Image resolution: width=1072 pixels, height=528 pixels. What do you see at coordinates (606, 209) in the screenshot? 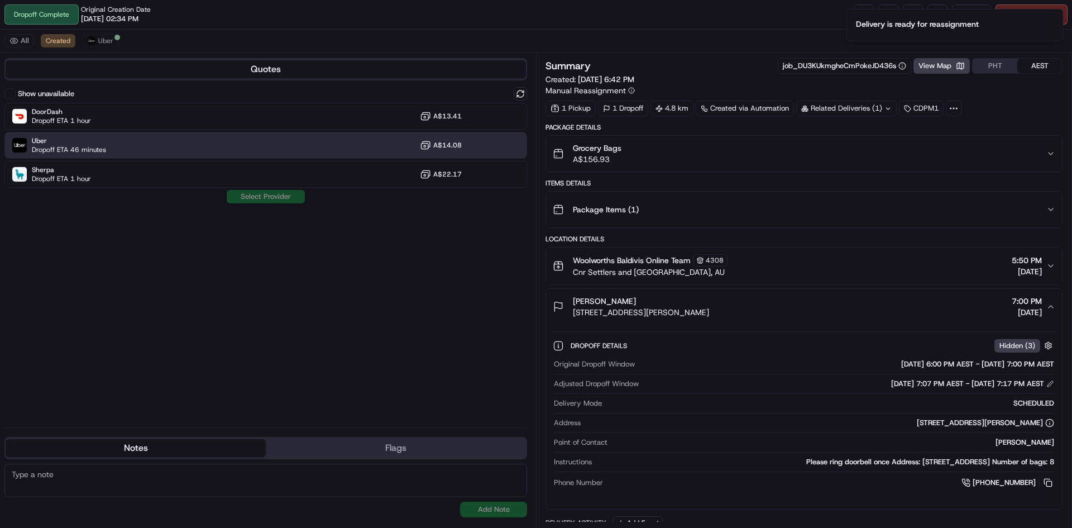
I see `span: Package Items ( 1 )` at bounding box center [606, 209].